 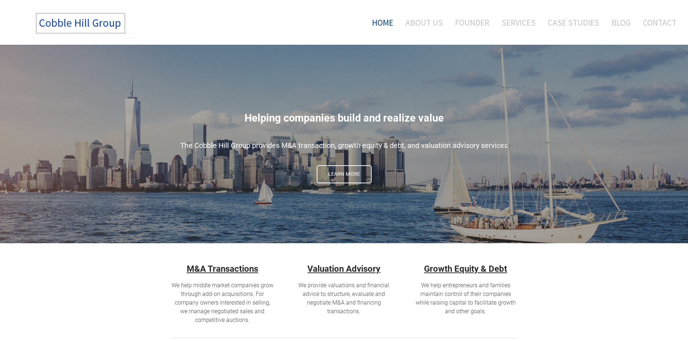 What do you see at coordinates (621, 22) in the screenshot?
I see `a: Blog` at bounding box center [621, 22].